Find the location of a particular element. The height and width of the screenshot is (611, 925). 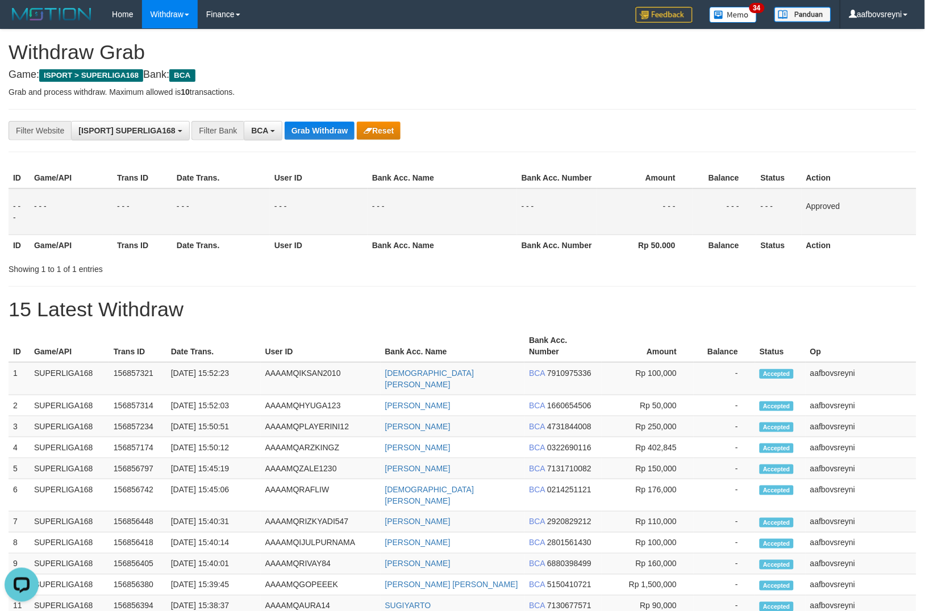

div: Filter Bank is located at coordinates (218, 131).